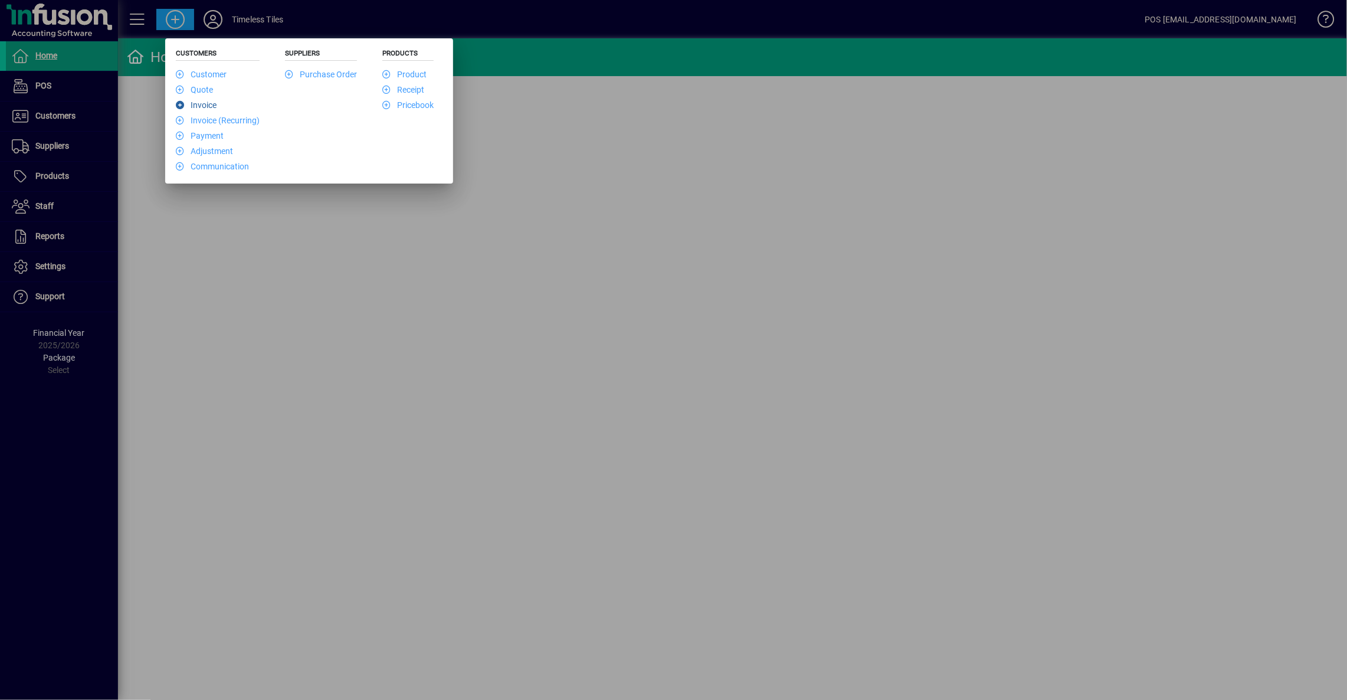  I want to click on a: Pricebook, so click(408, 105).